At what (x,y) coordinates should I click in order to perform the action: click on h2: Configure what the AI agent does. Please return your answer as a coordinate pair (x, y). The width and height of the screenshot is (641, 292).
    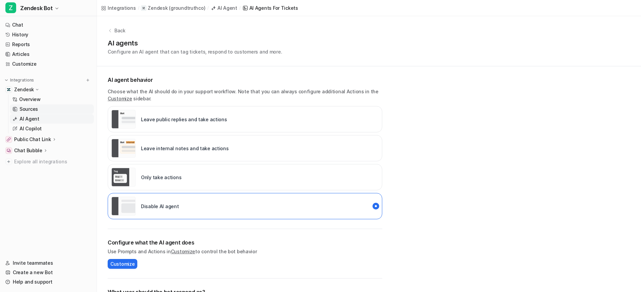
    Looking at the image, I should click on (245, 242).